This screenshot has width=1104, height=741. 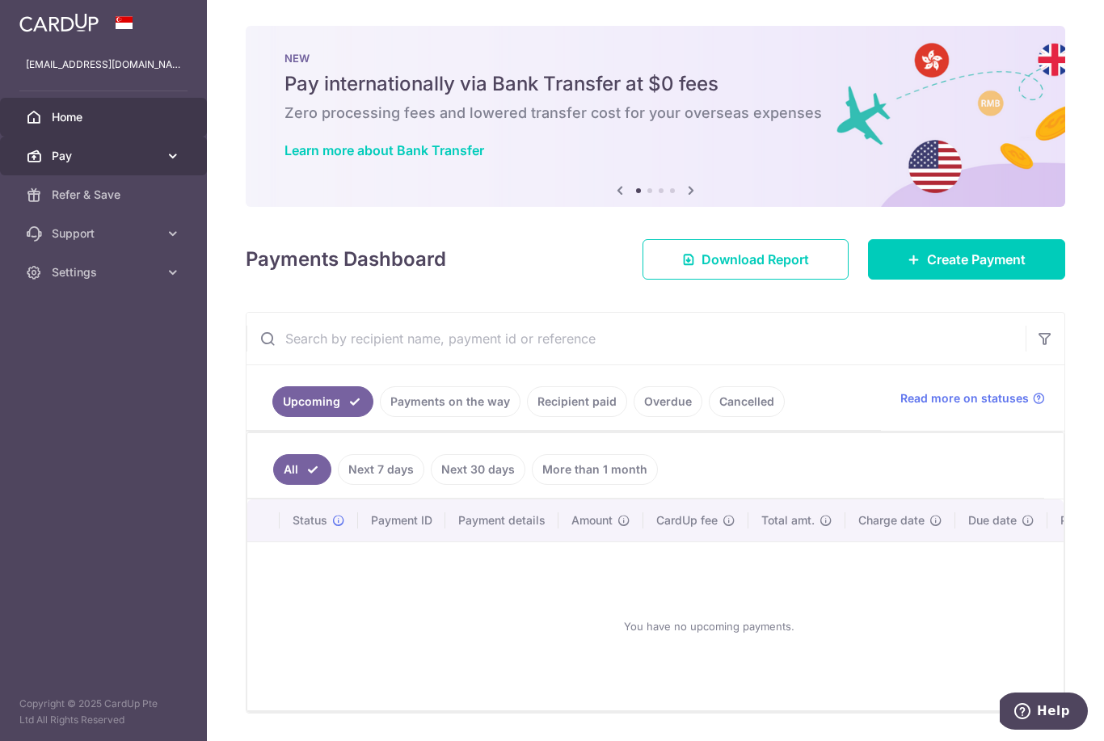 What do you see at coordinates (745, 259) in the screenshot?
I see `a: Download Report` at bounding box center [745, 259].